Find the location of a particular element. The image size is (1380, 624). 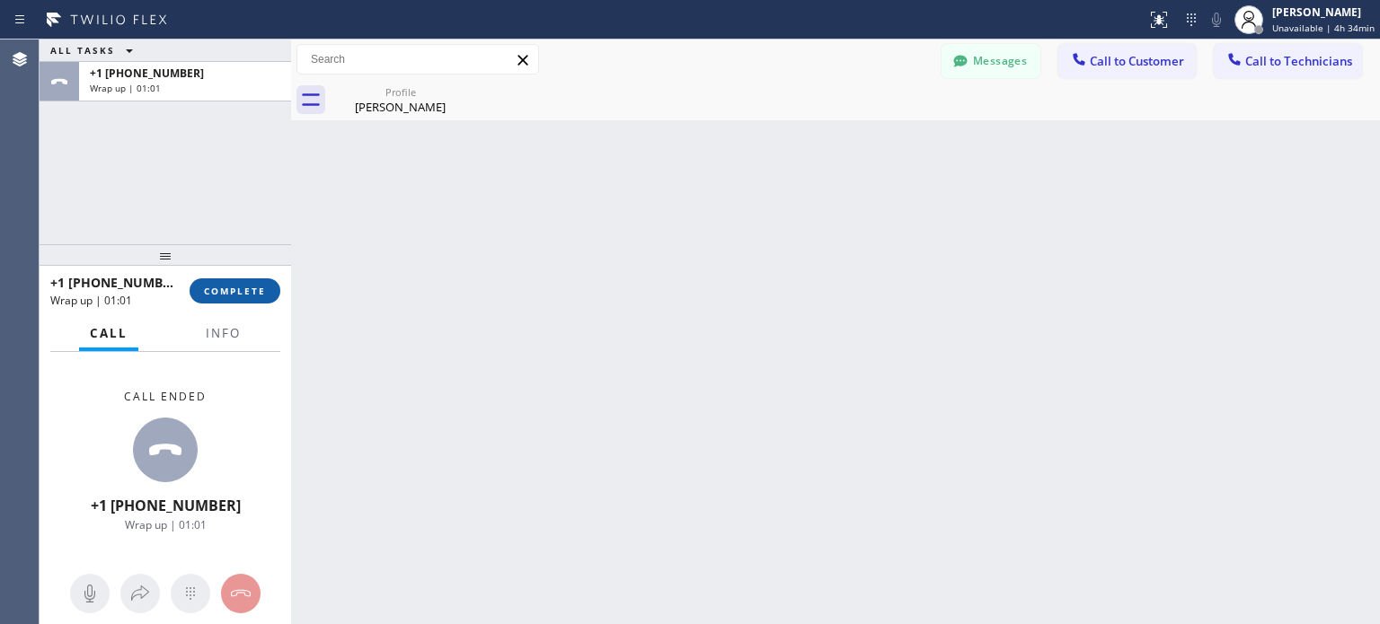

button: Call to Customer is located at coordinates (1127, 61).